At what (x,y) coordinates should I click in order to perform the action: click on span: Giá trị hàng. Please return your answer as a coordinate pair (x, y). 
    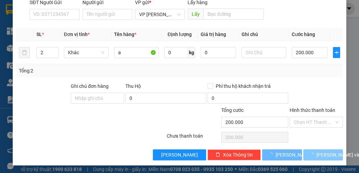
    Looking at the image, I should click on (213, 34).